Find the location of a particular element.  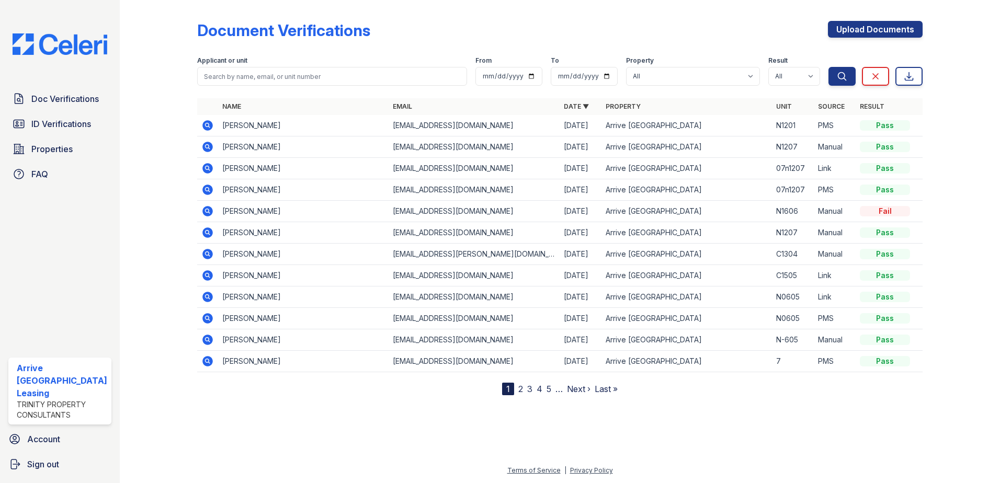

td: N1207 is located at coordinates (793, 147).